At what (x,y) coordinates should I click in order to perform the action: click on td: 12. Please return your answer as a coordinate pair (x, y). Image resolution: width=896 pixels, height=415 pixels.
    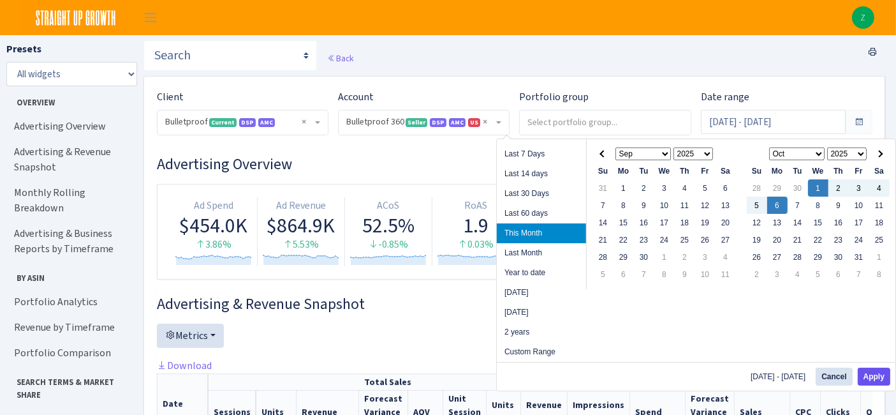
    Looking at the image, I should click on (705, 205).